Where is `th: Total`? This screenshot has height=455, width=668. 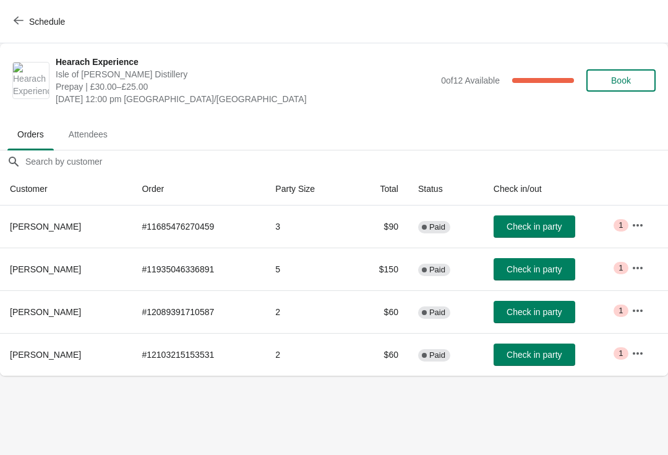 th: Total is located at coordinates (380, 189).